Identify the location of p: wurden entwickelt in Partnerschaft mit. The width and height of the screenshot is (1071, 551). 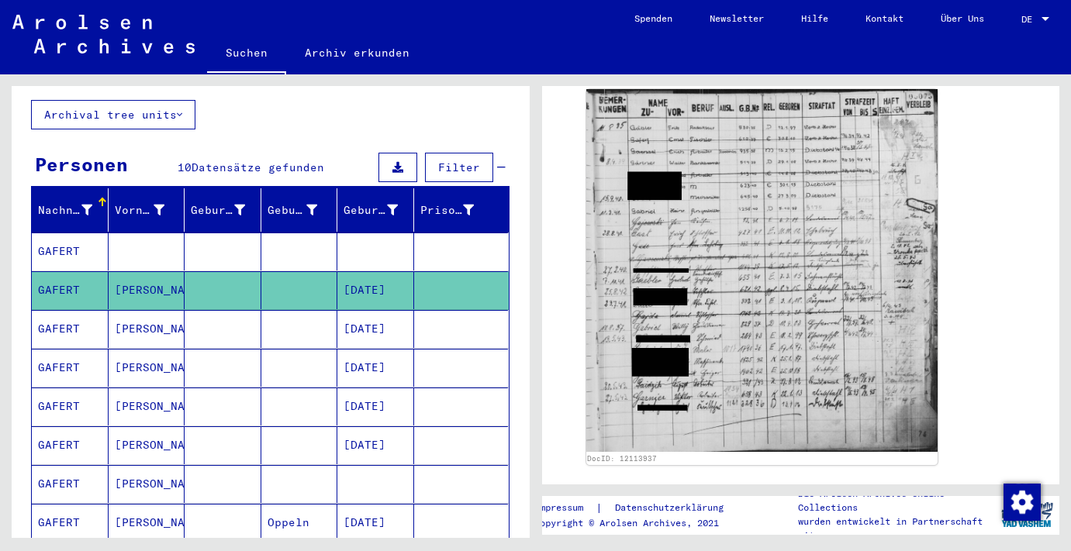
(896, 529).